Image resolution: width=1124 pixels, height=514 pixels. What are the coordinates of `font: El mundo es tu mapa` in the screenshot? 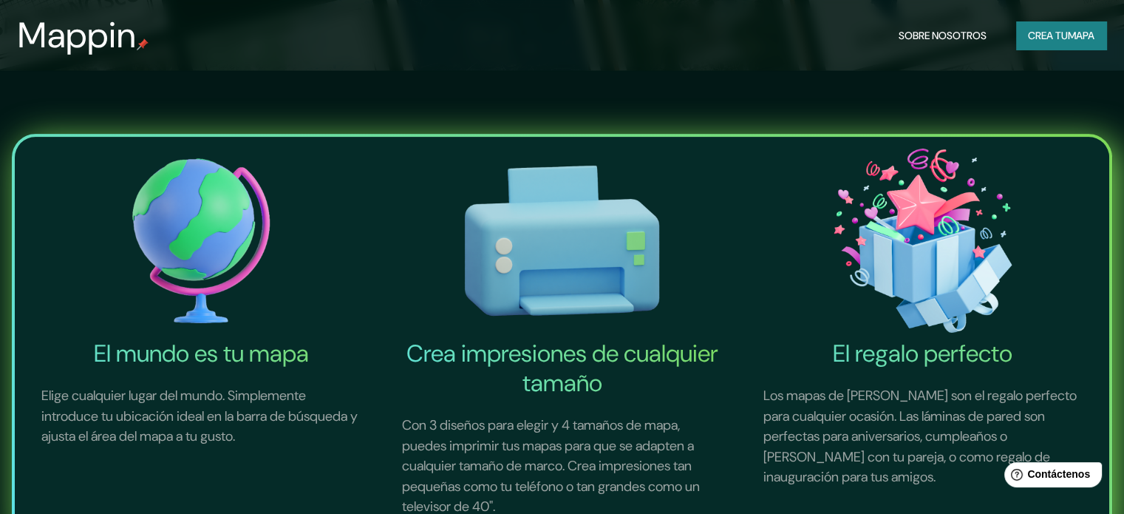 It's located at (201, 353).